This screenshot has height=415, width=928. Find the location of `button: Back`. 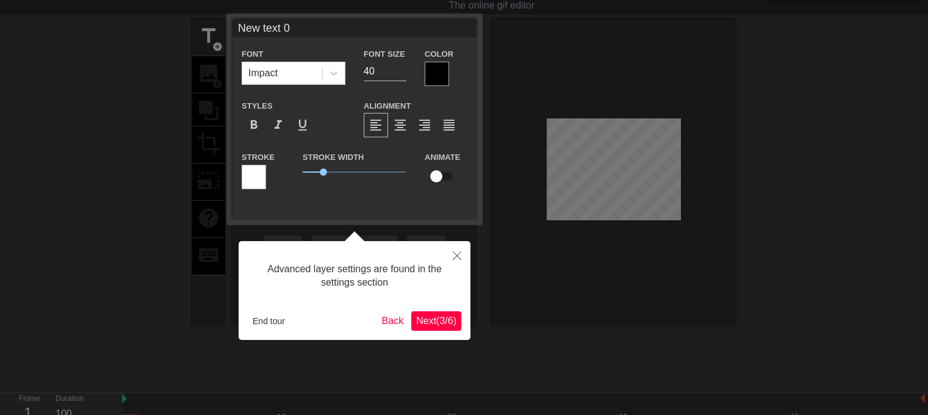

button: Back is located at coordinates (393, 321).